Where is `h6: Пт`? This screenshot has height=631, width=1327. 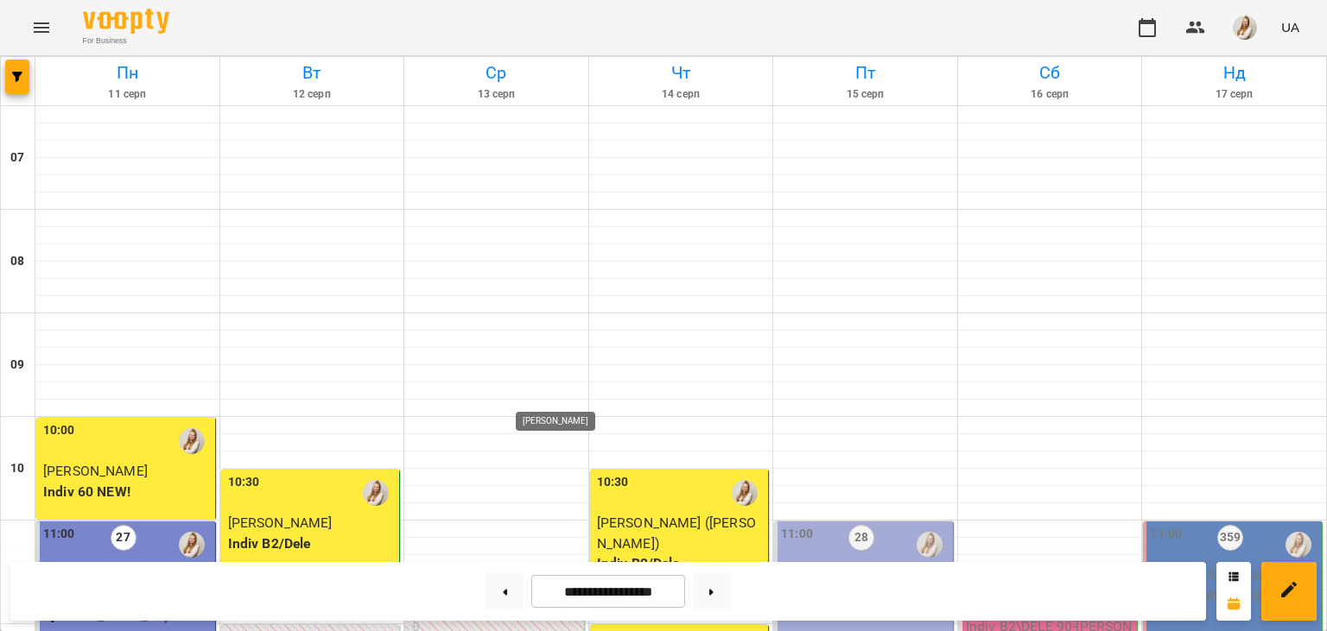
h6: Пт is located at coordinates (865, 73).